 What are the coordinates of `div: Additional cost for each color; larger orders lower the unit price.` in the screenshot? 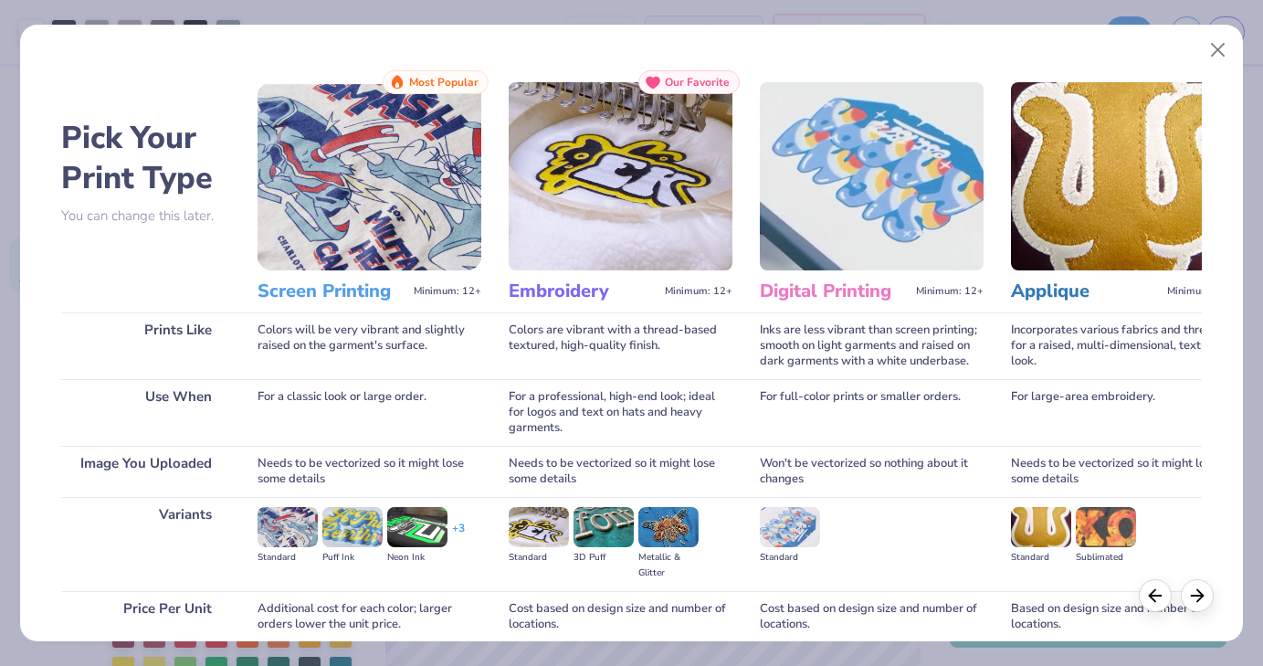 It's located at (369, 616).